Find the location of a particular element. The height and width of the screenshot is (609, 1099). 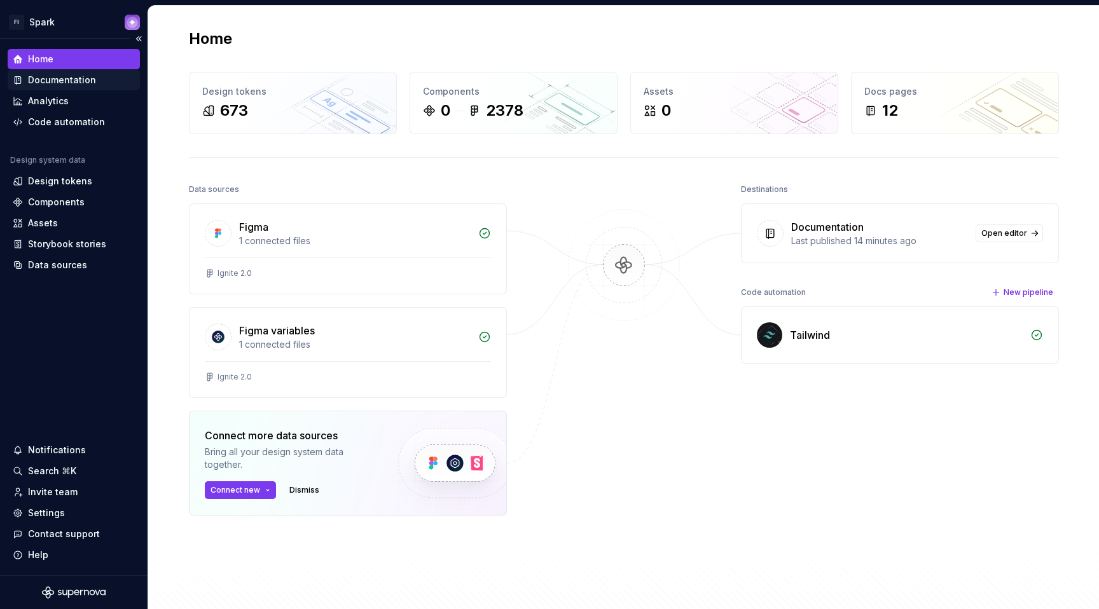

div: Destinations is located at coordinates (764, 190).